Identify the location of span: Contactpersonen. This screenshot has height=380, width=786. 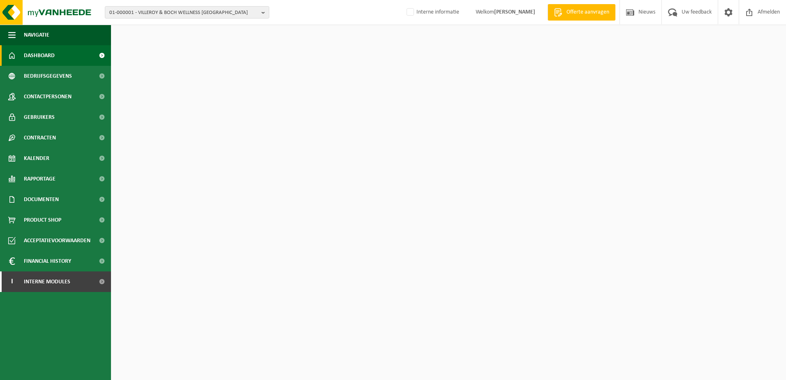
(48, 97).